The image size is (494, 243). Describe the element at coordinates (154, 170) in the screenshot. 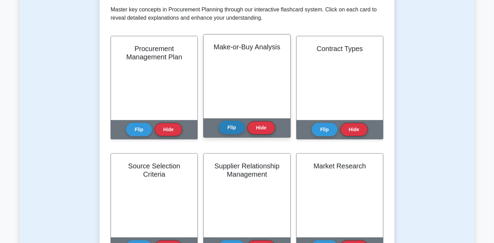

I see `h2: Source Selection Criteria` at that location.